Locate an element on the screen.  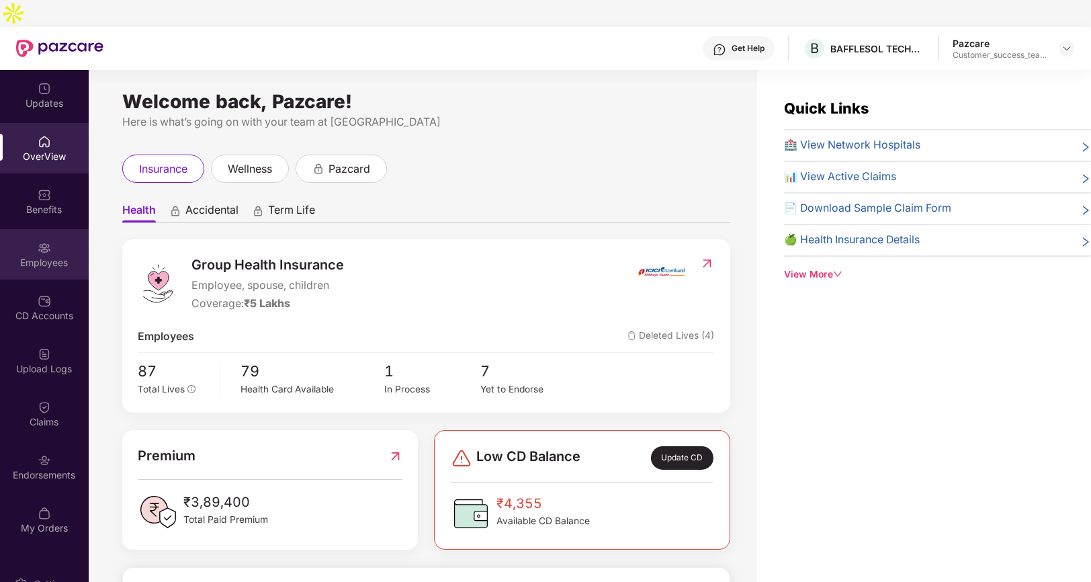
div: Welcome back, Pazcare! is located at coordinates (426, 101).